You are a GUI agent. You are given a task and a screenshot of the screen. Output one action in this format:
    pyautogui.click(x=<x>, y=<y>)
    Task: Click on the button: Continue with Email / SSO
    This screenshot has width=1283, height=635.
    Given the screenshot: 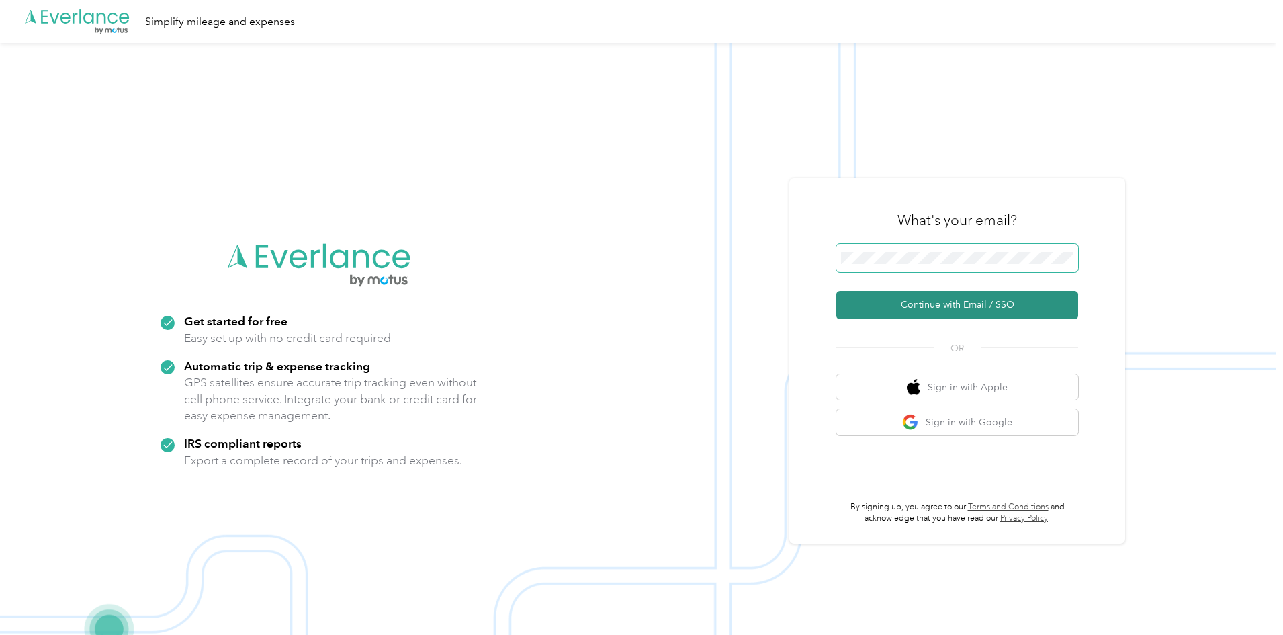 What is the action you would take?
    pyautogui.click(x=957, y=305)
    